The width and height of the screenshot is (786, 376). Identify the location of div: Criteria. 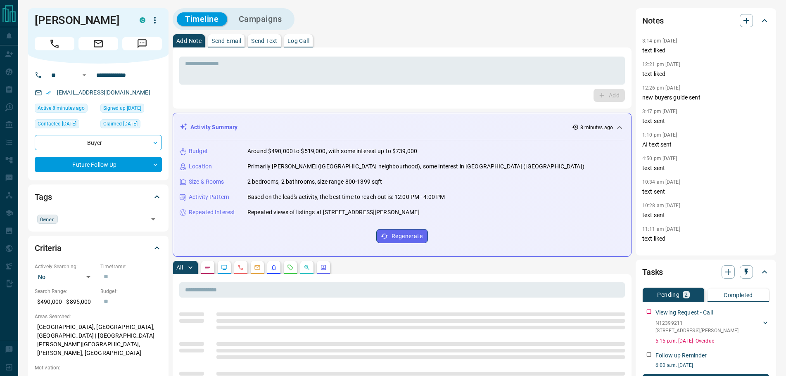
(98, 248).